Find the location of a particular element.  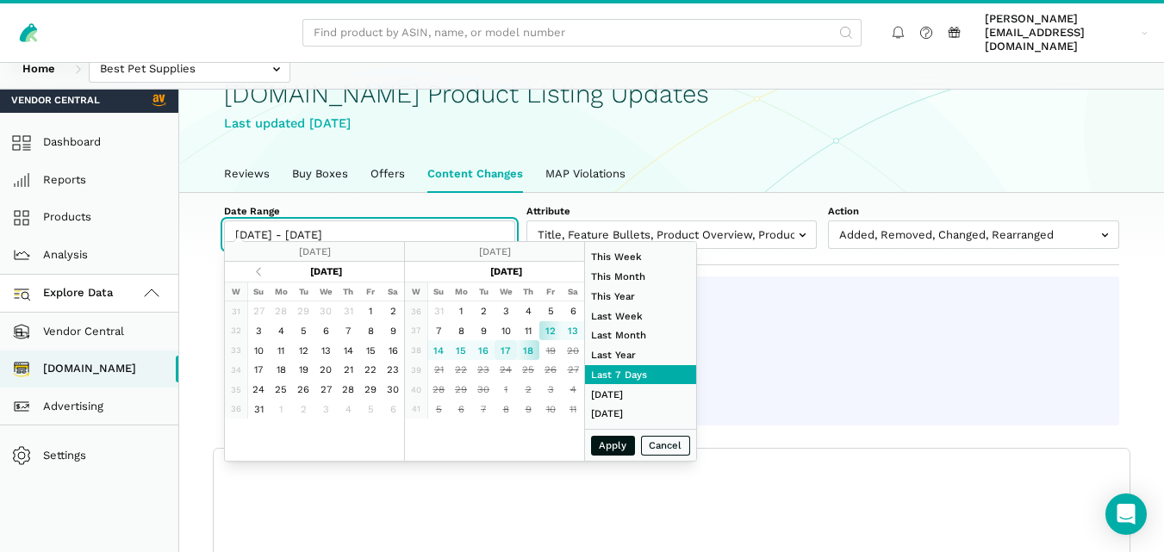

div: Open Intercom Messenger is located at coordinates (1126, 515).